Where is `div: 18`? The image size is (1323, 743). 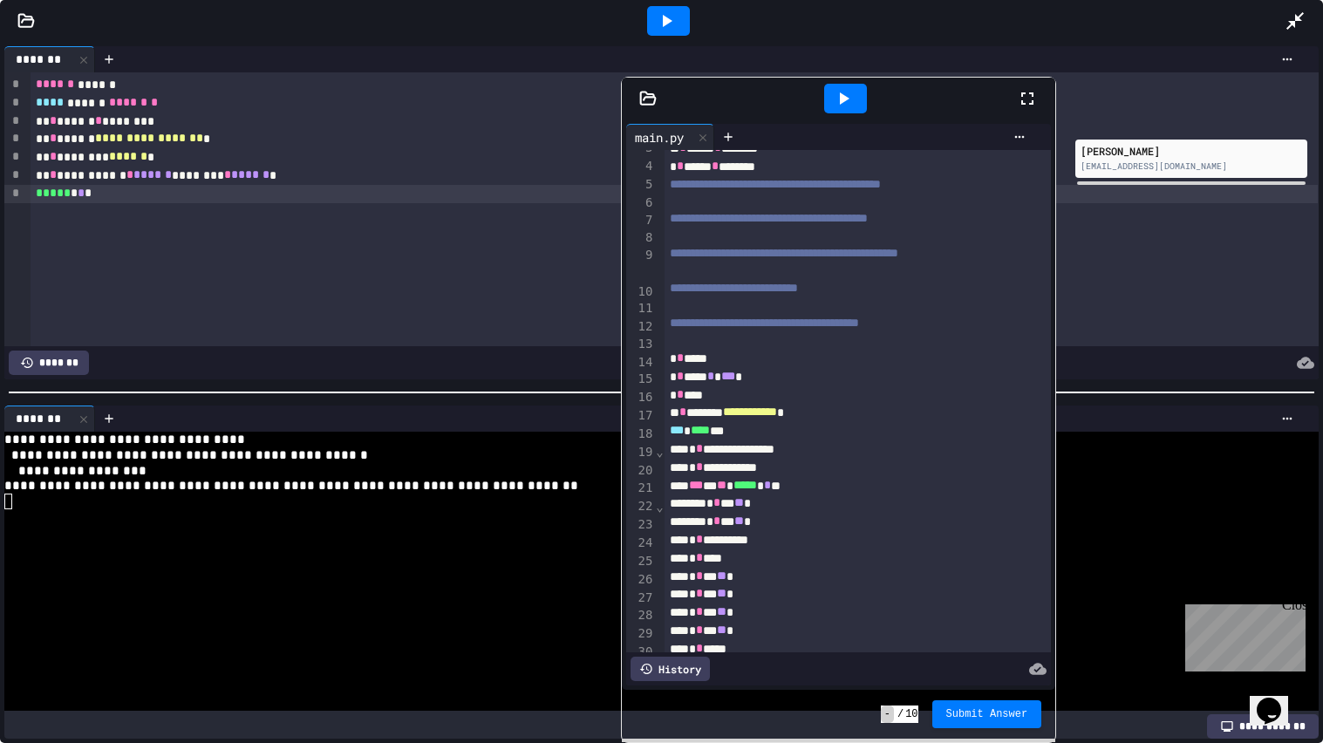
div: 18 is located at coordinates (640, 434).